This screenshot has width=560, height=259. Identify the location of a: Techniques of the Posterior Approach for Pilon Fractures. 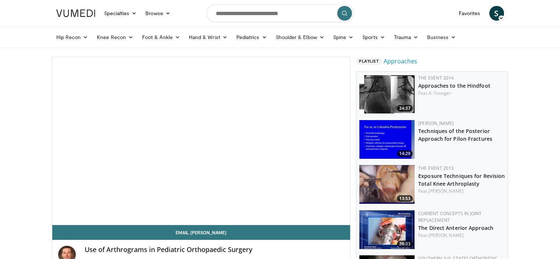
(455, 135).